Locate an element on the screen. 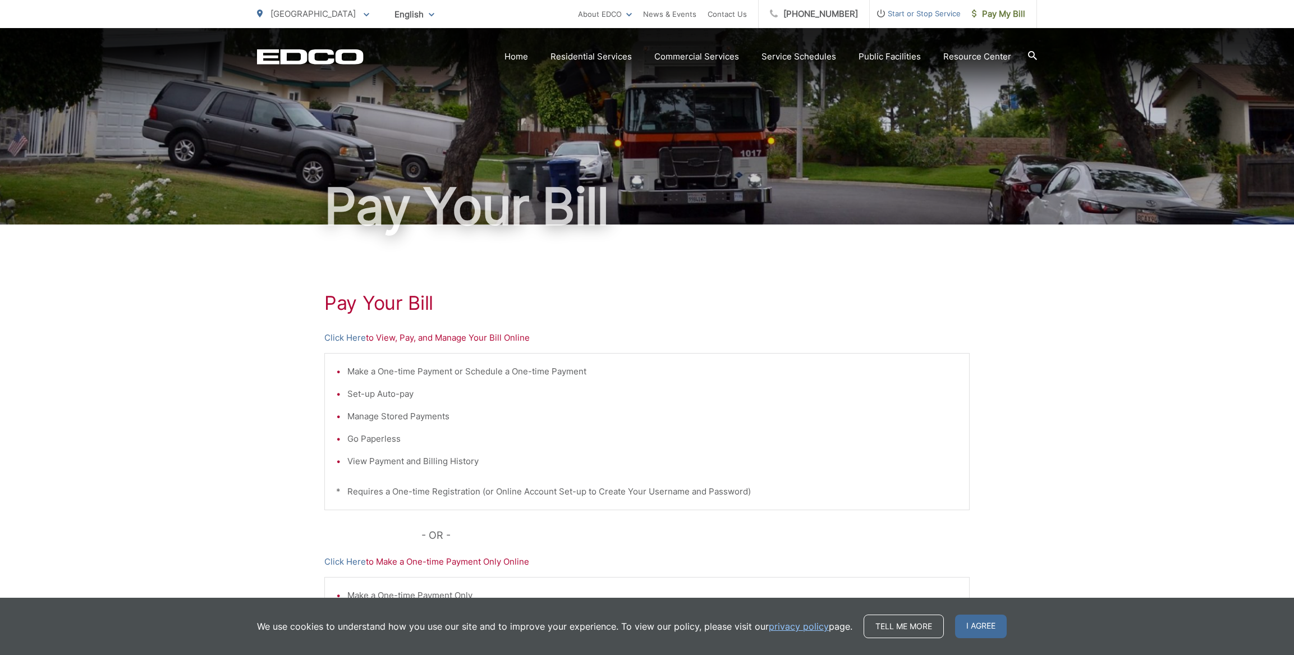 Image resolution: width=1294 pixels, height=655 pixels. a: About EDCO is located at coordinates (605, 14).